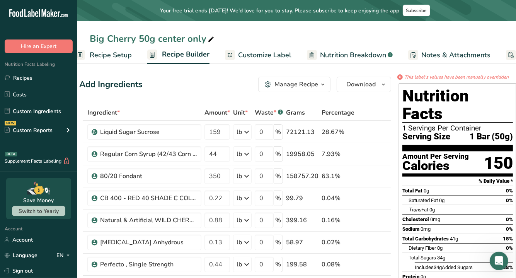 The image size is (516, 278). What do you see at coordinates (499, 163) in the screenshot?
I see `div: 150` at bounding box center [499, 163].